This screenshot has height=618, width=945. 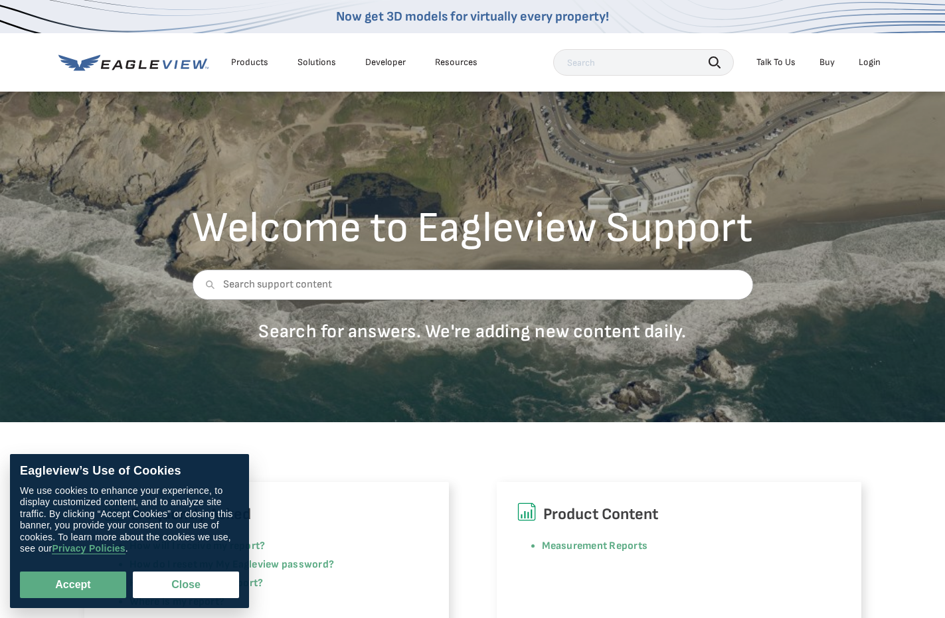 I want to click on div: We use cookies to enhance your experience, to display customized content, and to analyze site tra..., so click(x=130, y=520).